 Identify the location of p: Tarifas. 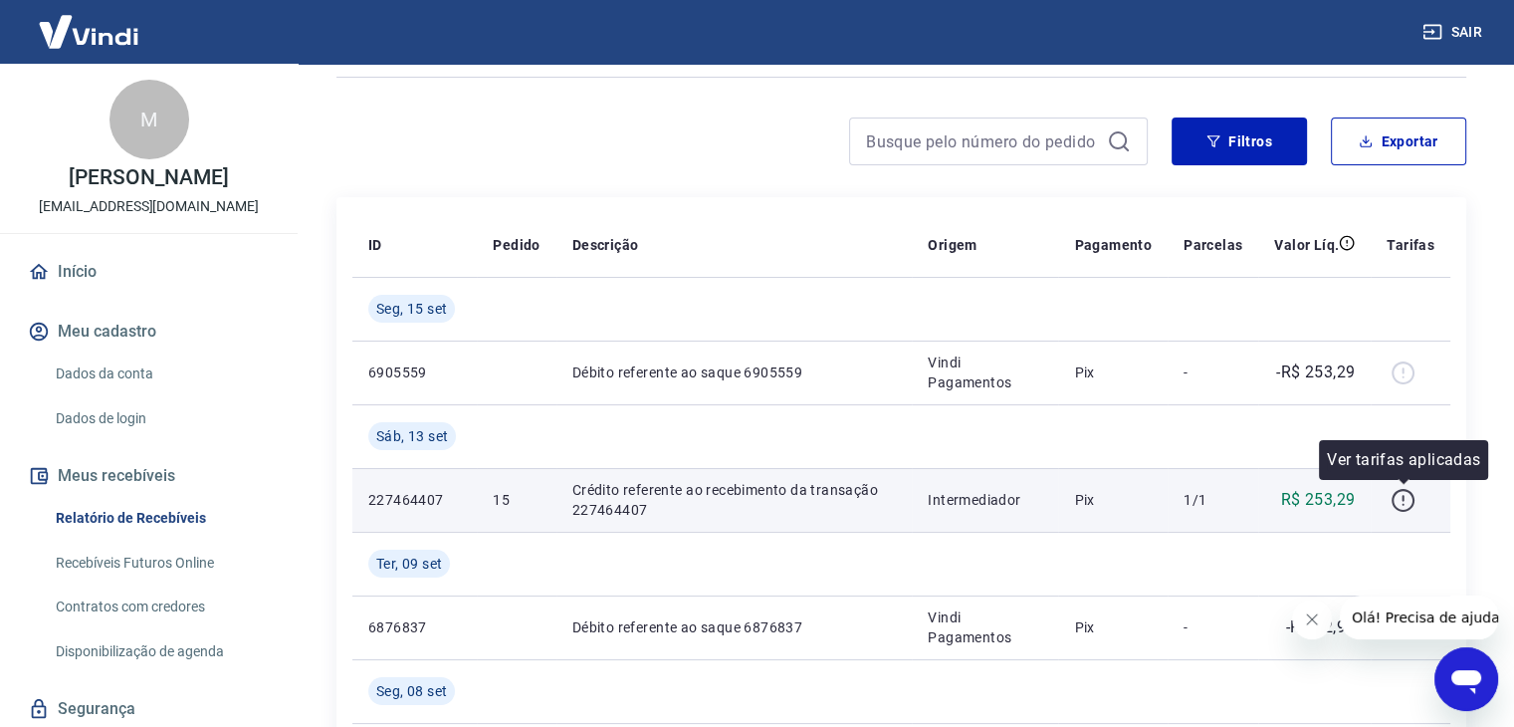
(1411, 245).